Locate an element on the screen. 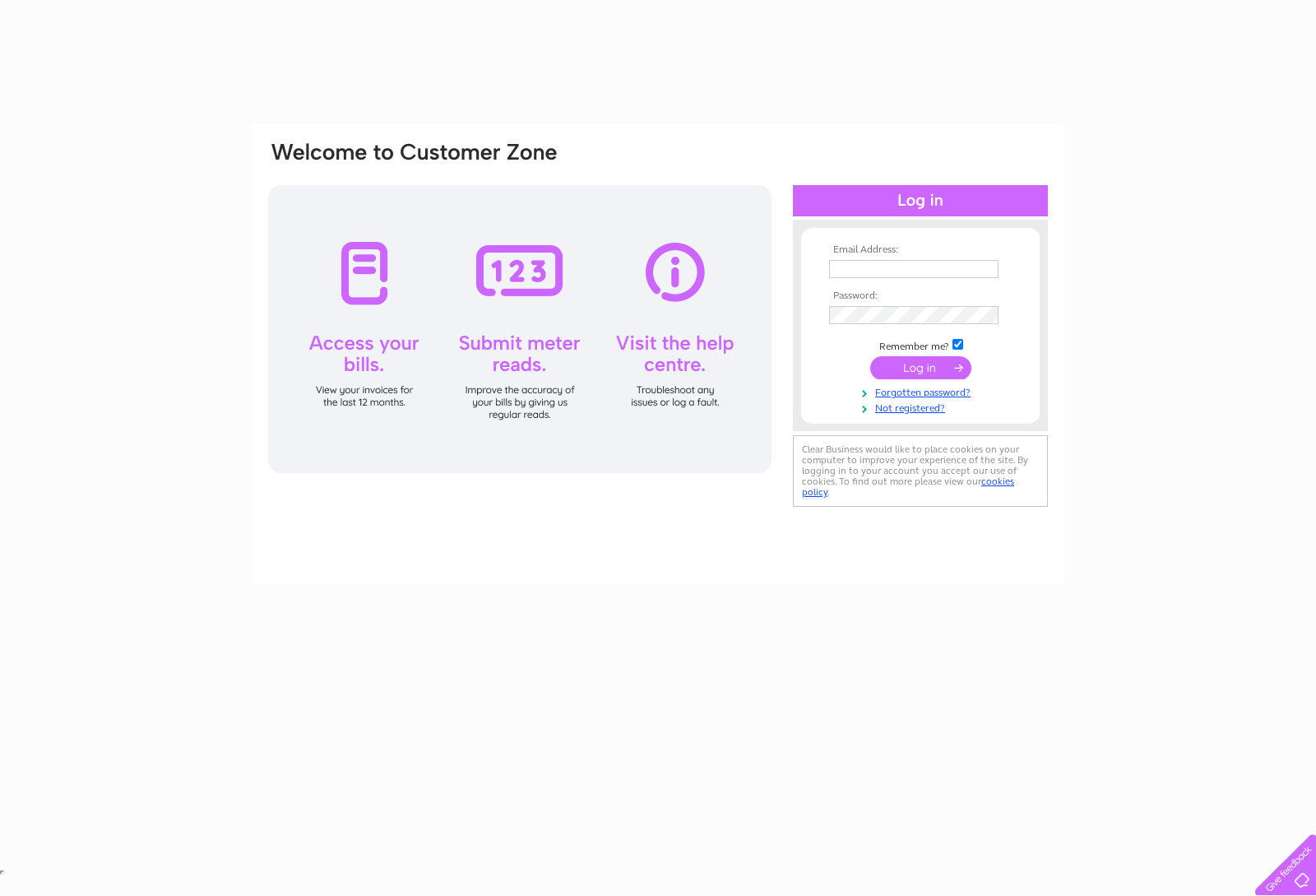 This screenshot has width=1316, height=896. td: Remember me? is located at coordinates (921, 345).